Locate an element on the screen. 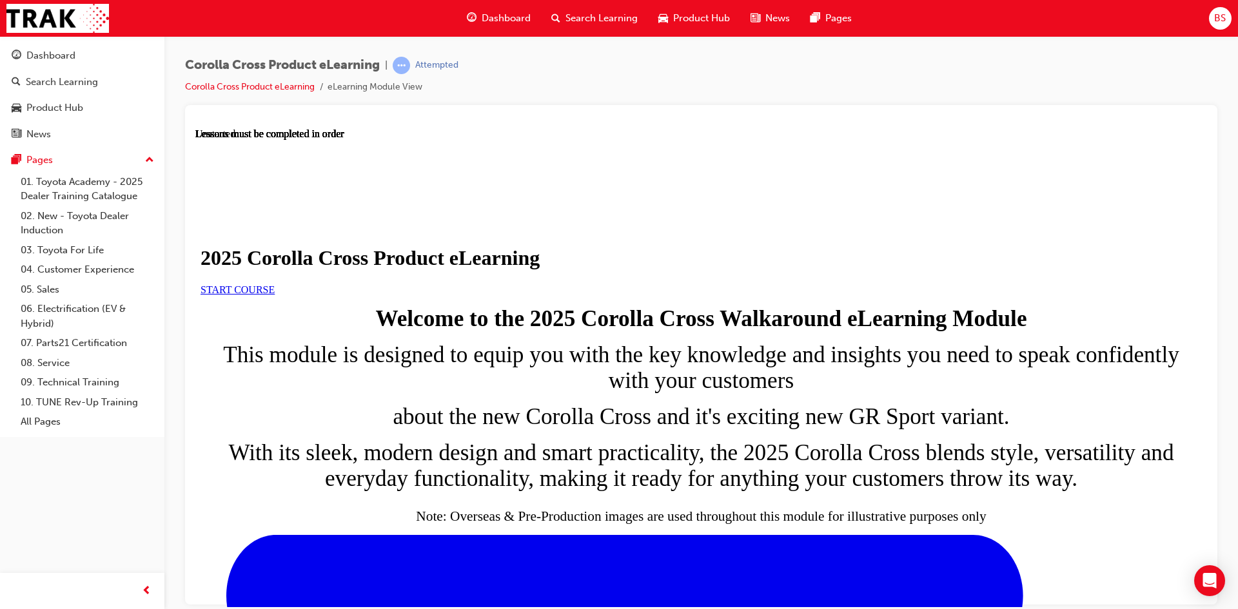 The height and width of the screenshot is (609, 1238). h1: 2025 Corolla Cross Product eLearning is located at coordinates (506, 130).